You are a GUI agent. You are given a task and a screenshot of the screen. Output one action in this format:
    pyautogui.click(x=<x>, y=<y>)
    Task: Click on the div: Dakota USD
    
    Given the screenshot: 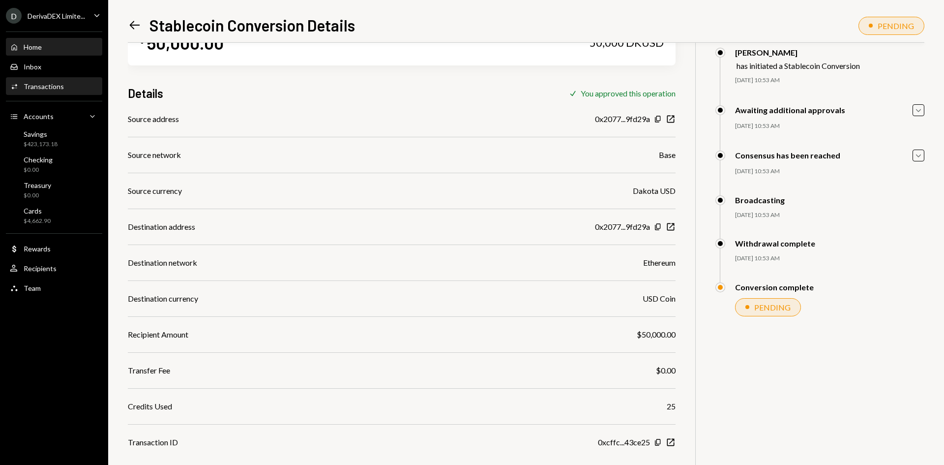 What is the action you would take?
    pyautogui.click(x=654, y=191)
    